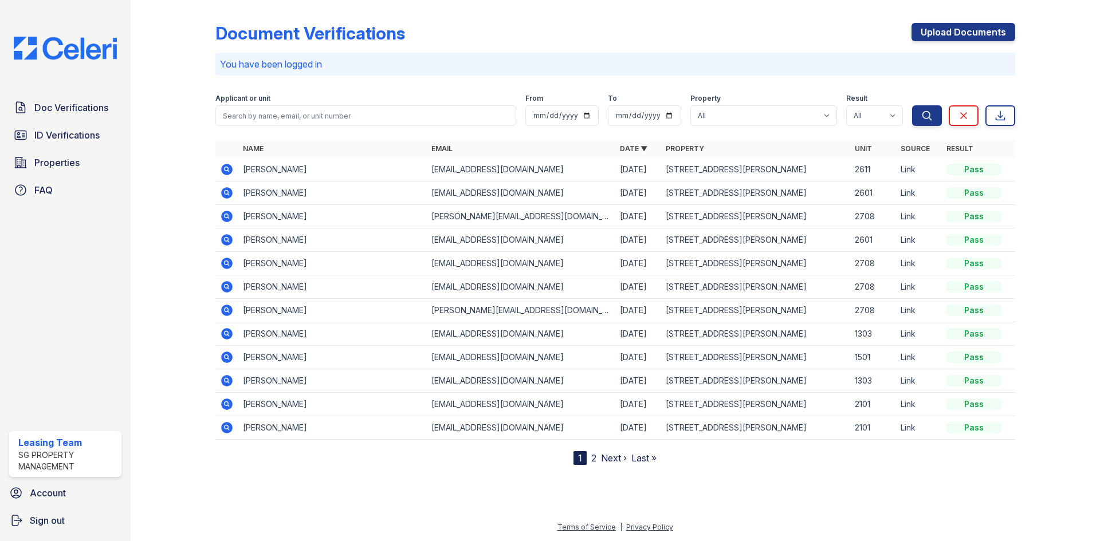  Describe the element at coordinates (915, 148) in the screenshot. I see `a: Source` at that location.